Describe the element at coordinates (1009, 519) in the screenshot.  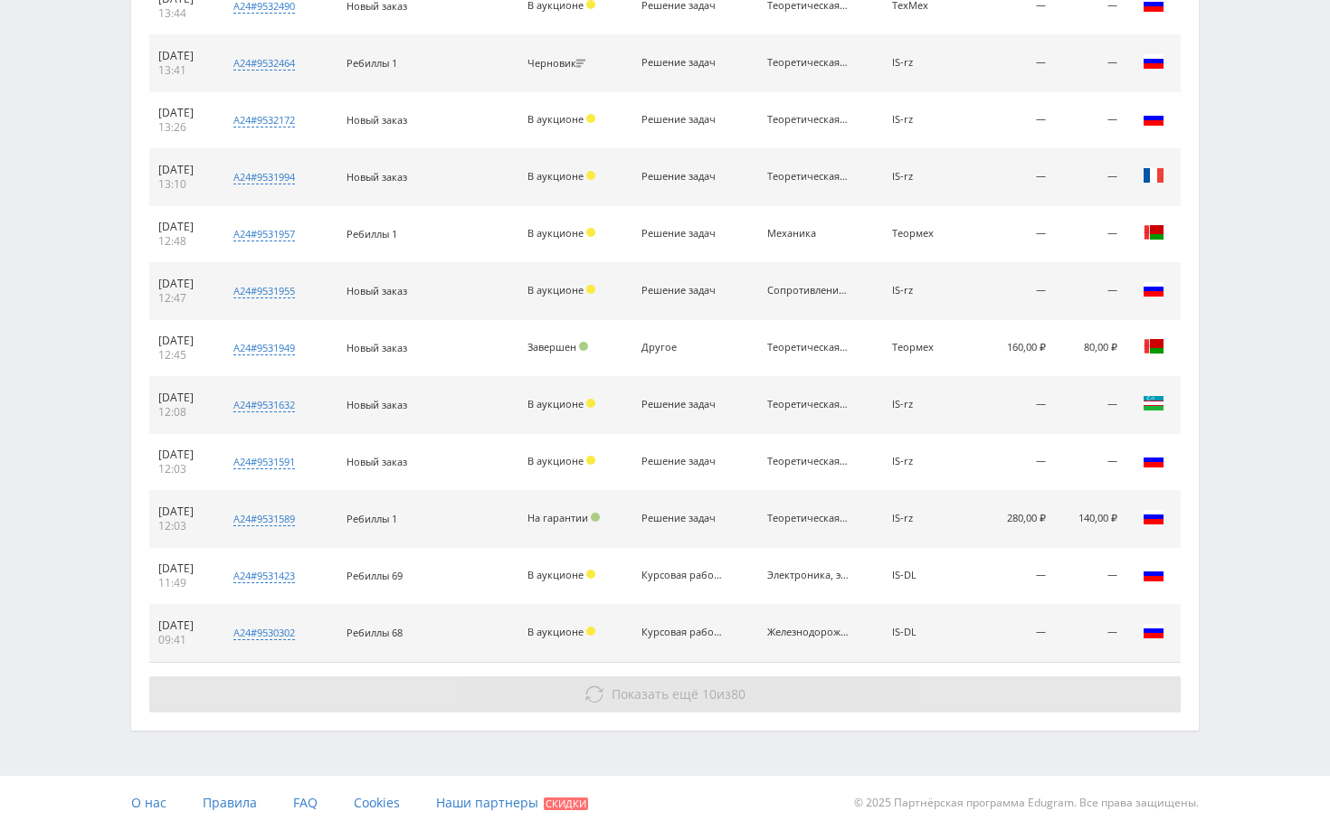
I see `td: 280,00 ₽` at that location.